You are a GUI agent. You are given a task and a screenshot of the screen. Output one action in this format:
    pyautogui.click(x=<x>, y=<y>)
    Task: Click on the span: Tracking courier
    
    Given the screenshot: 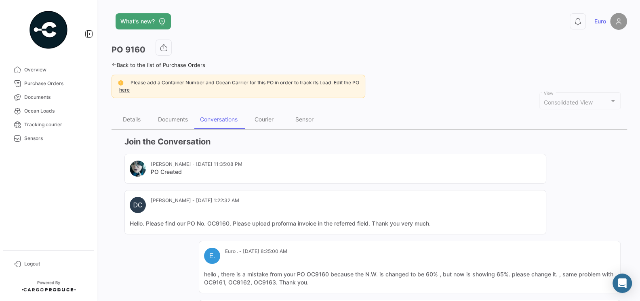 What is the action you would take?
    pyautogui.click(x=56, y=125)
    